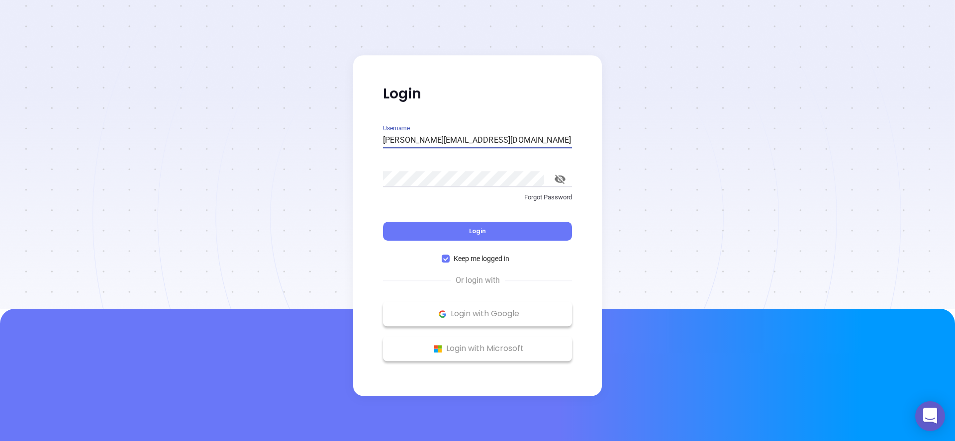 The width and height of the screenshot is (955, 441). Describe the element at coordinates (478, 198) in the screenshot. I see `p: Forgot Password` at that location.